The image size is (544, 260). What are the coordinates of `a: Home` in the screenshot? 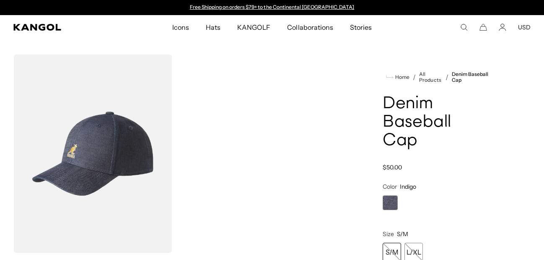 It's located at (398, 77).